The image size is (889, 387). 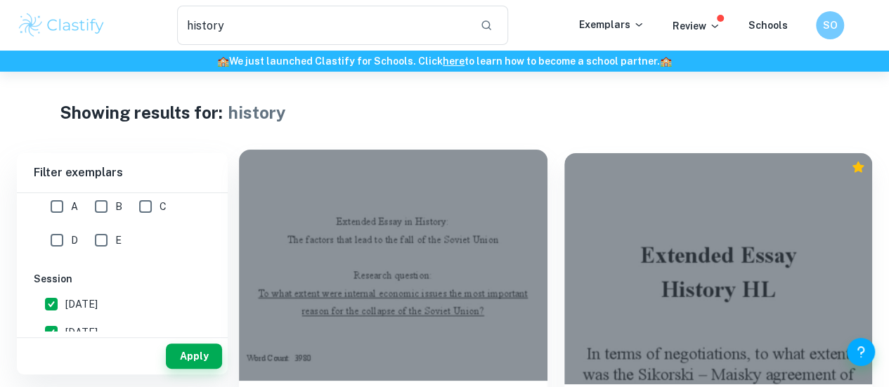 I want to click on a: Schools, so click(x=768, y=25).